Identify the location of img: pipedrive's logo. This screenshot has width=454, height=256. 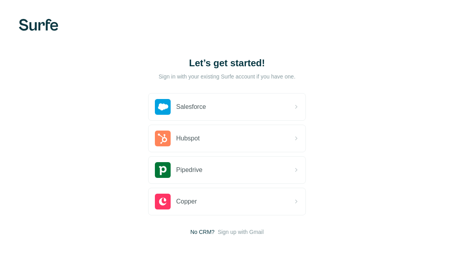
(163, 170).